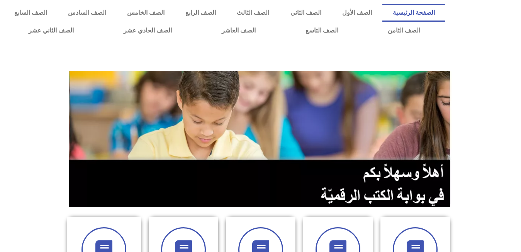 Image resolution: width=521 pixels, height=252 pixels. Describe the element at coordinates (306, 13) in the screenshot. I see `a: الصف الثاني` at that location.